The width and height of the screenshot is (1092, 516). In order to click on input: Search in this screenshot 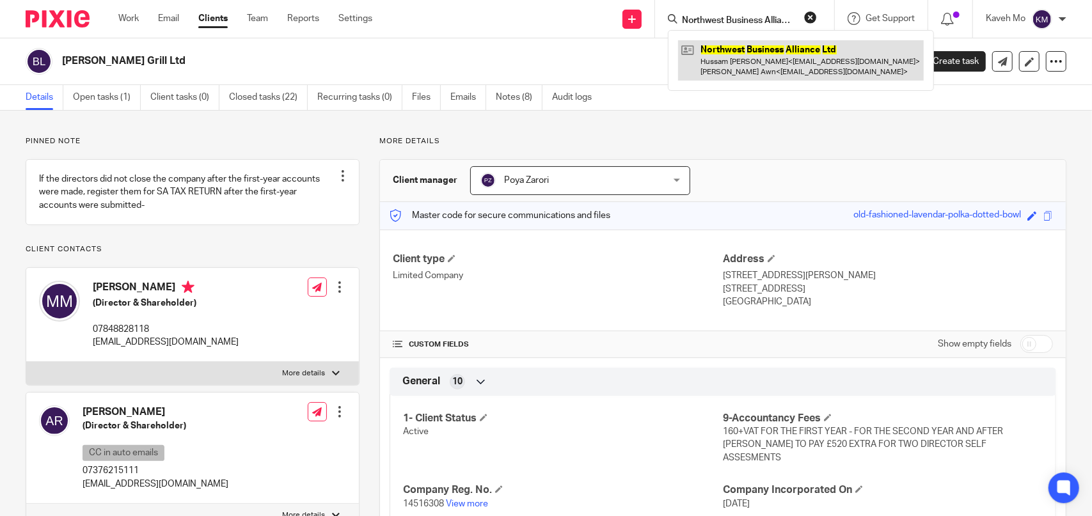, I will do `click(738, 21)`.